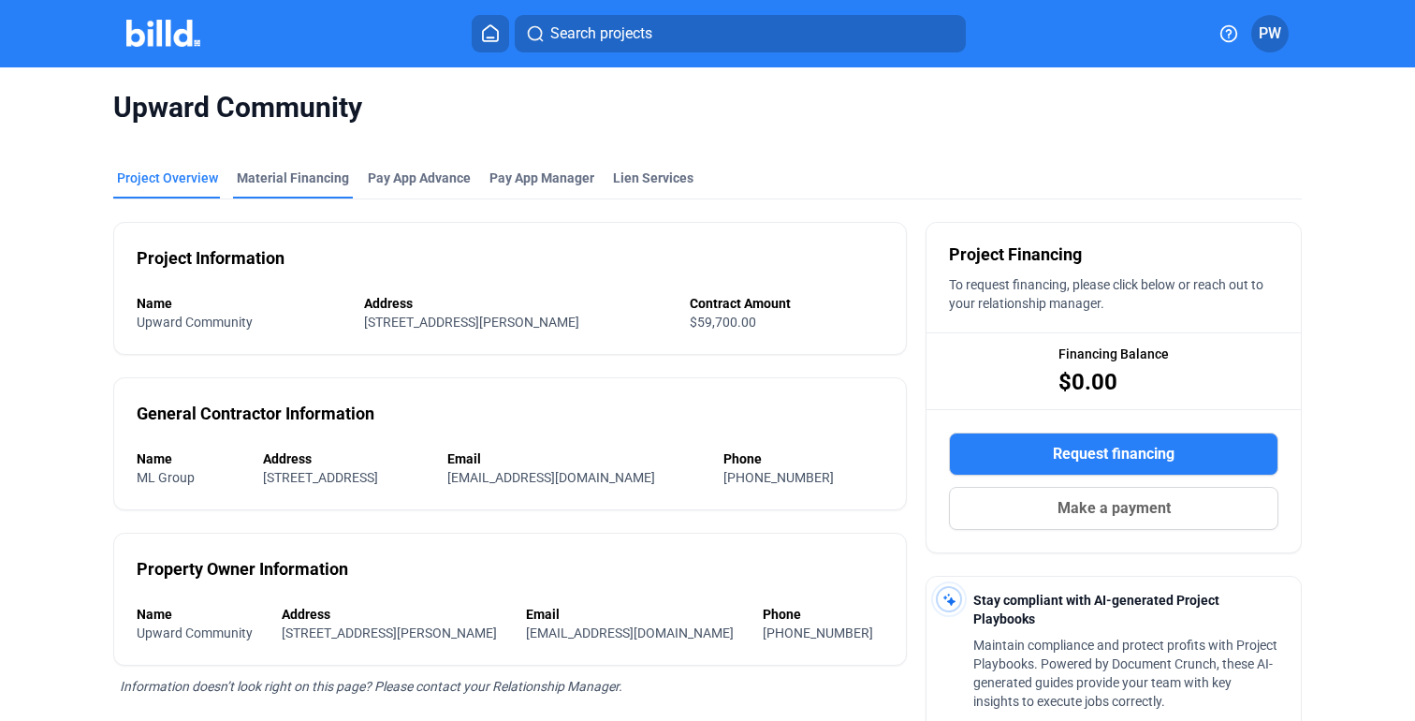 This screenshot has height=721, width=1415. I want to click on div: Lien Services, so click(653, 178).